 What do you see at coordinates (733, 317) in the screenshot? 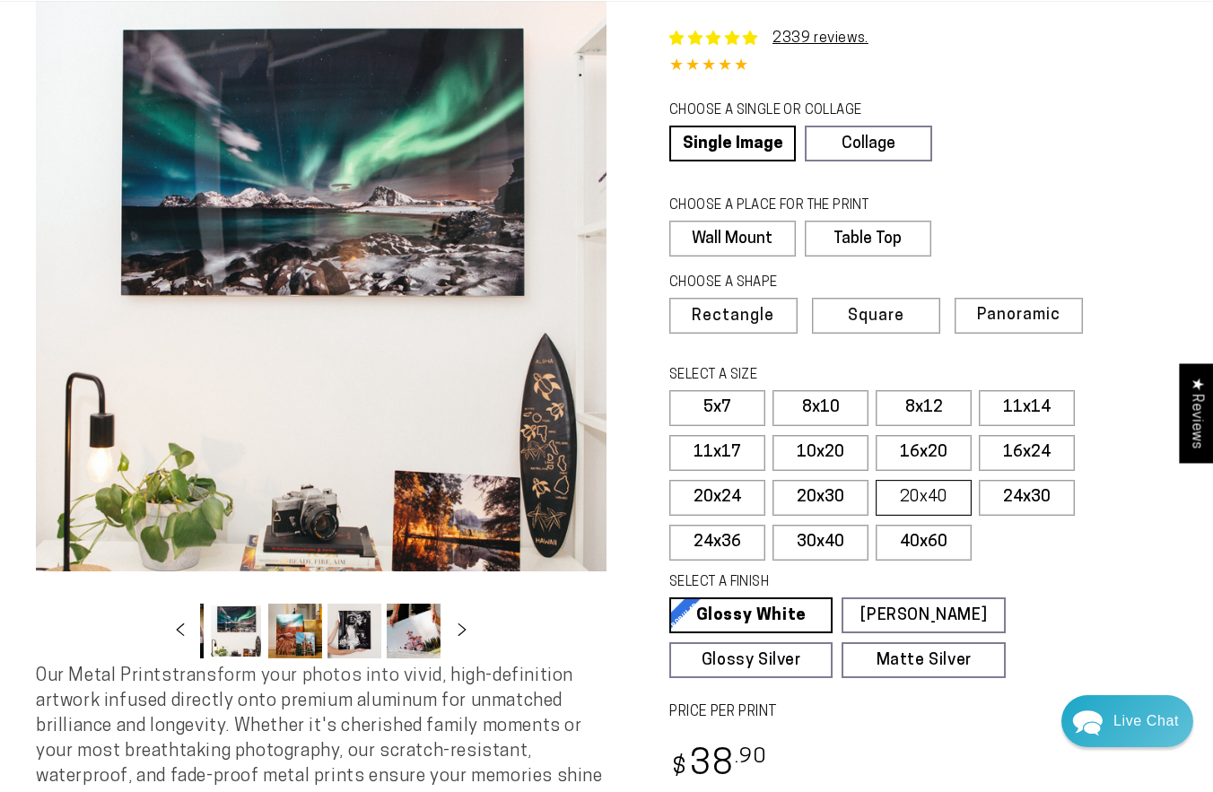
I see `span: Rectangle` at bounding box center [733, 317].